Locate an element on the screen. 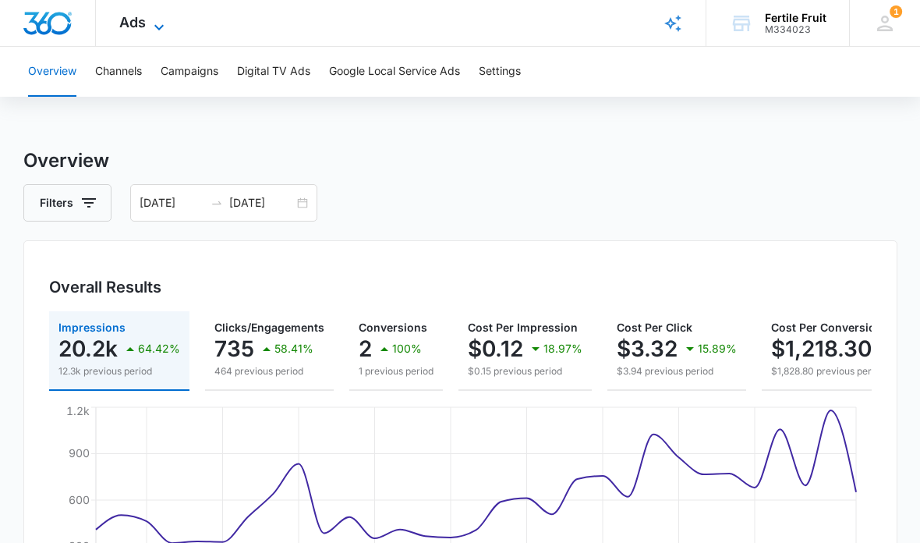 Image resolution: width=920 pixels, height=543 pixels. p: 58.41% is located at coordinates (294, 348).